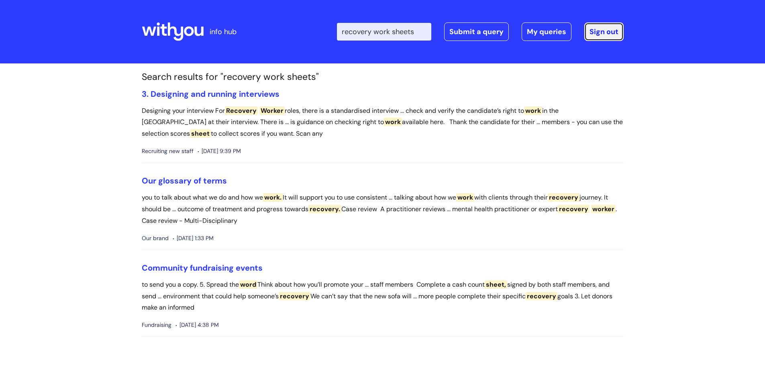  Describe the element at coordinates (477, 32) in the screenshot. I see `a: Submit a query` at that location.